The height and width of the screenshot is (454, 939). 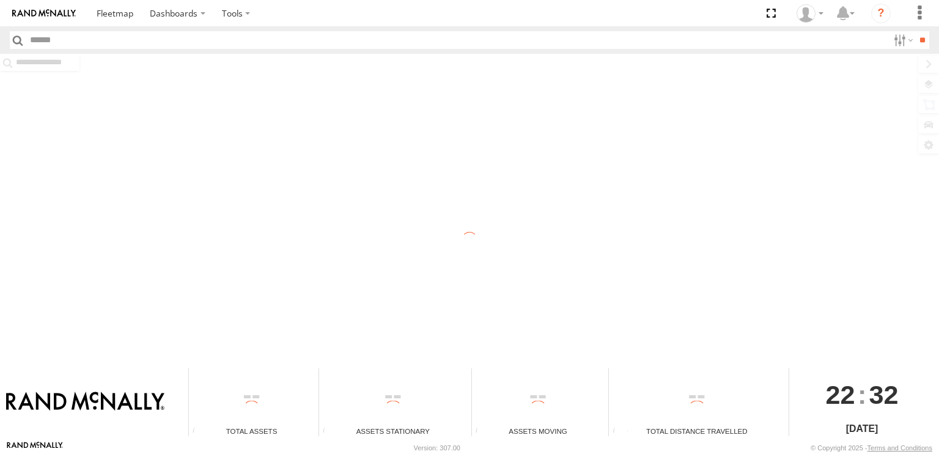 What do you see at coordinates (328, 431) in the screenshot?
I see `div: Total number of assets current stationary.` at bounding box center [328, 431].